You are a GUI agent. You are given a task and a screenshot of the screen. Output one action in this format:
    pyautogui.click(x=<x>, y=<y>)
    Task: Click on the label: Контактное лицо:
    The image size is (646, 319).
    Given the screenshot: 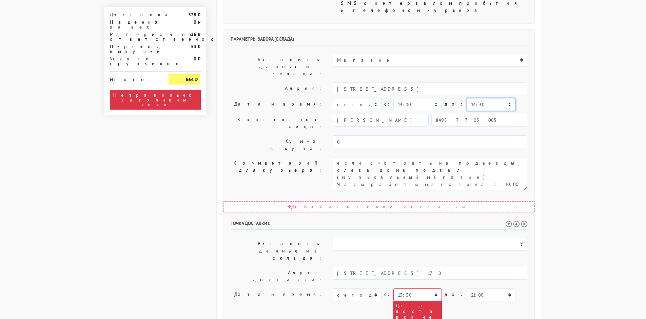 What is the action you would take?
    pyautogui.click(x=277, y=123)
    